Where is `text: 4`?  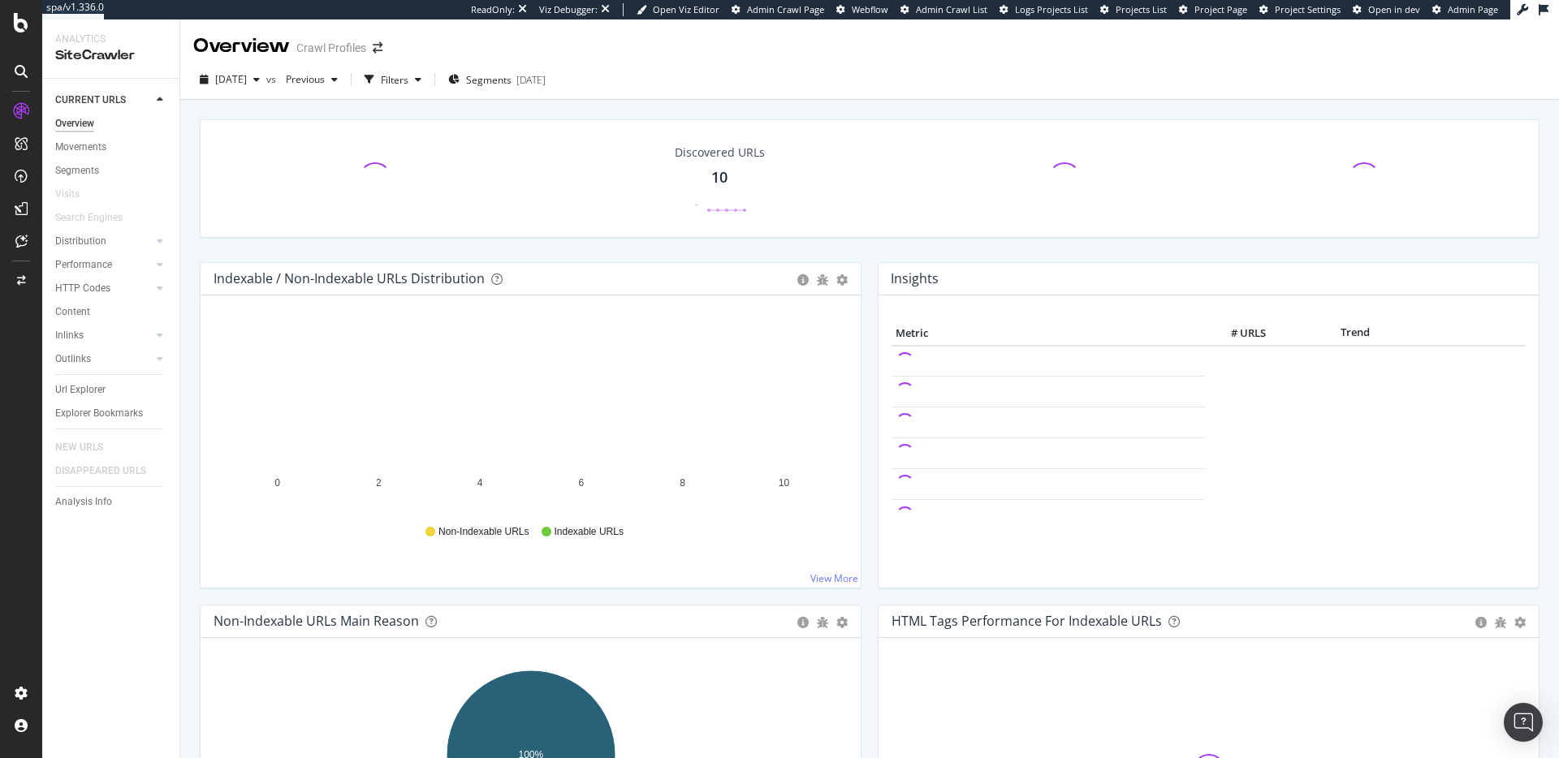
text: 4 is located at coordinates (480, 483).